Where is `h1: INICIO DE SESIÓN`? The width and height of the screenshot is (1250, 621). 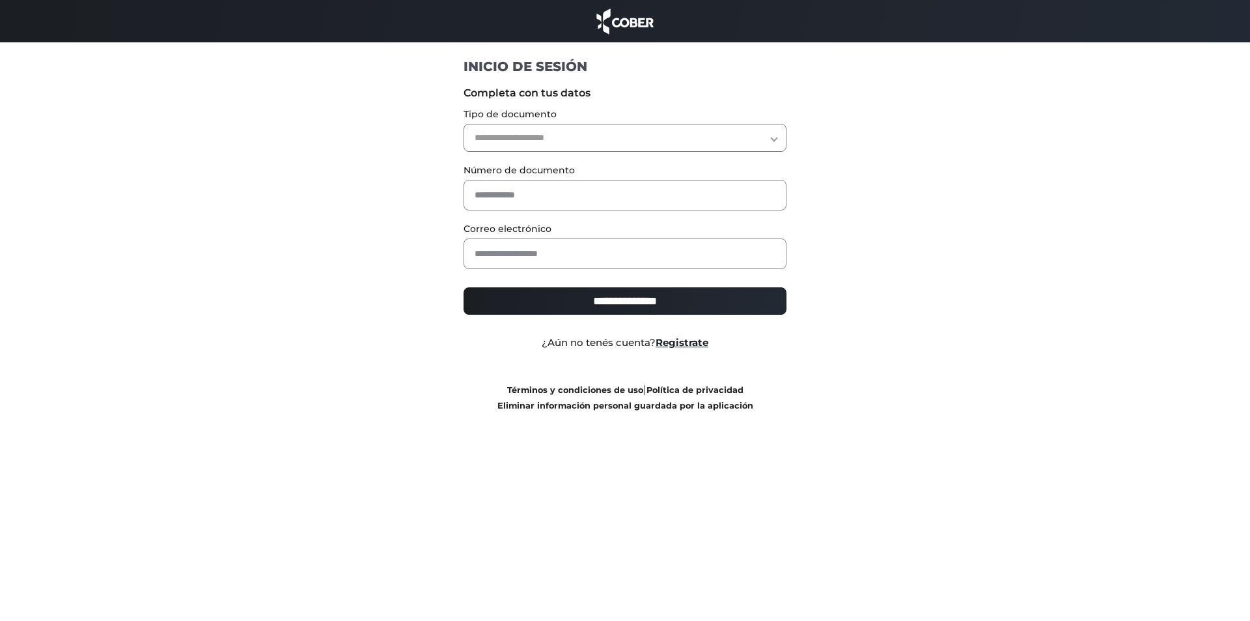
h1: INICIO DE SESIÓN is located at coordinates (625, 66).